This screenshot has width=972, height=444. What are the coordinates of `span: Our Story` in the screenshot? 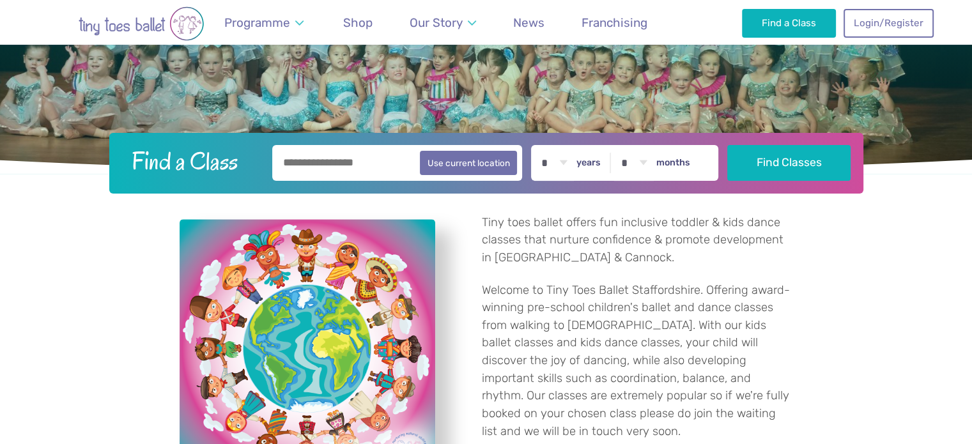 It's located at (436, 22).